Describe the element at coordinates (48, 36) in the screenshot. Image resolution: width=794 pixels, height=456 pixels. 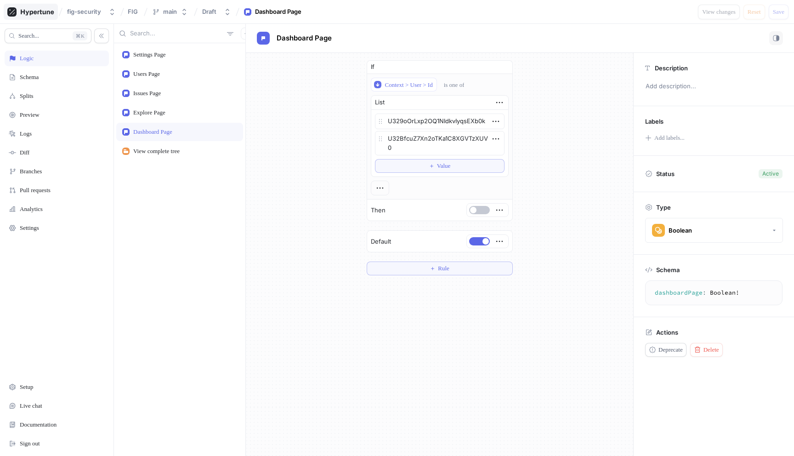
I see `button: Search...K` at that location.